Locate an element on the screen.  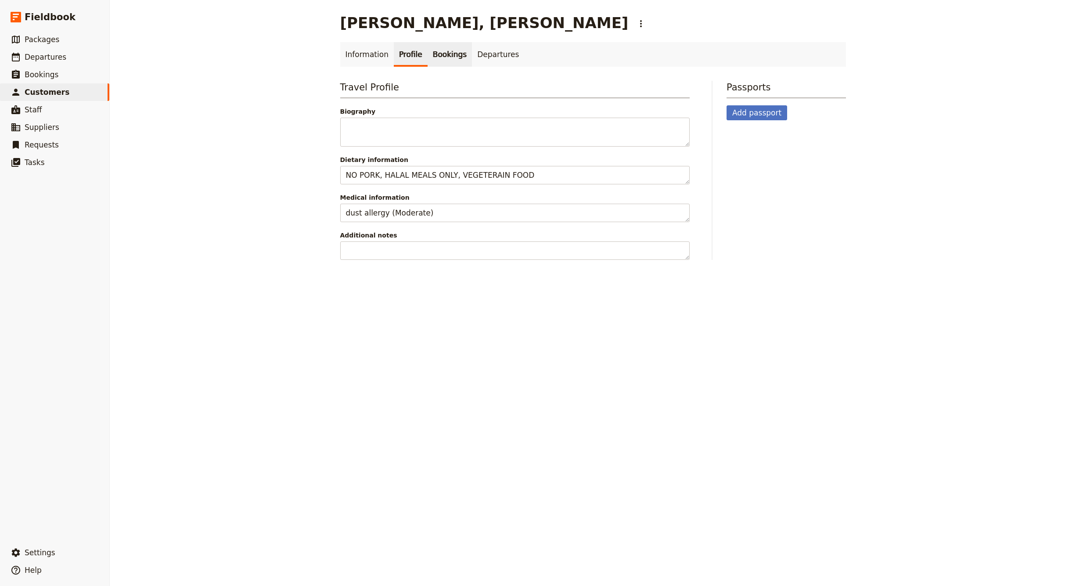
textarea: Dietary information is located at coordinates (515, 175).